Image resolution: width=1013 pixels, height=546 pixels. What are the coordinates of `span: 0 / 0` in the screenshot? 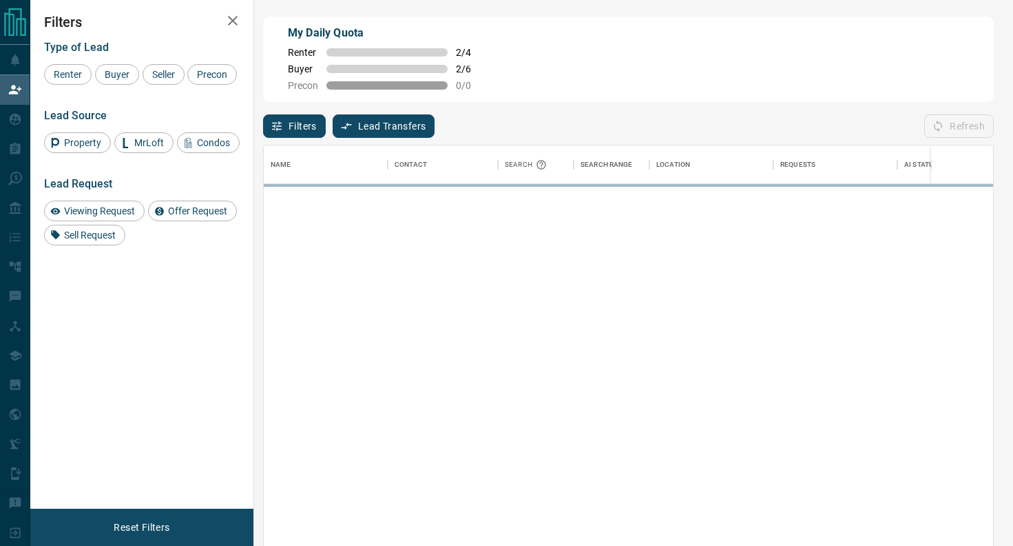 It's located at (471, 85).